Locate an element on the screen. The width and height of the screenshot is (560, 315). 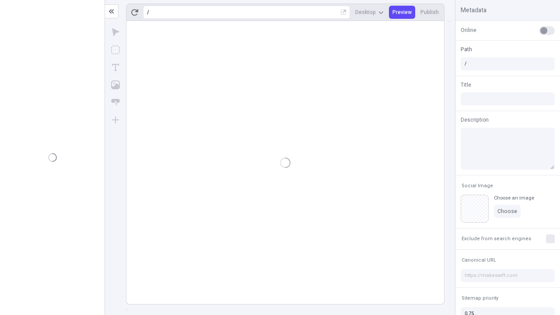
span: Social Image is located at coordinates (477, 186).